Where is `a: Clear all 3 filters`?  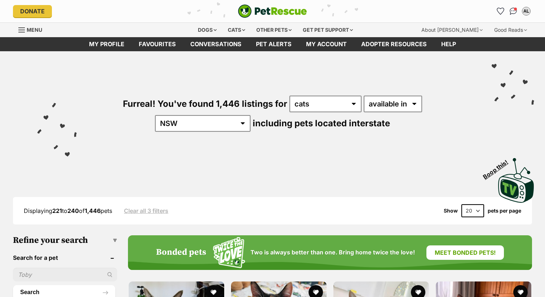 a: Clear all 3 filters is located at coordinates (146, 211).